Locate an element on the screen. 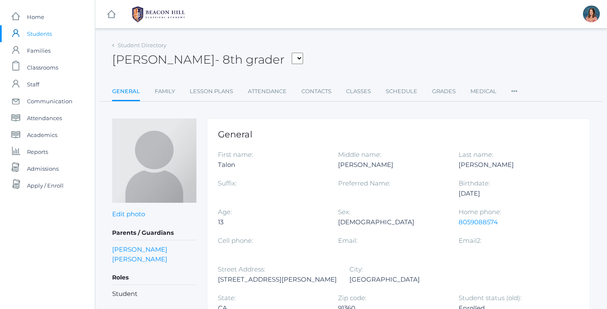 This screenshot has width=607, height=309. li: Student is located at coordinates (154, 294).